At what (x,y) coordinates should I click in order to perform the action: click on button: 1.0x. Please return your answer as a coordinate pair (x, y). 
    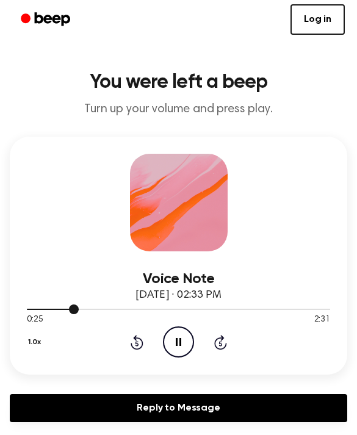
    Looking at the image, I should click on (36, 342).